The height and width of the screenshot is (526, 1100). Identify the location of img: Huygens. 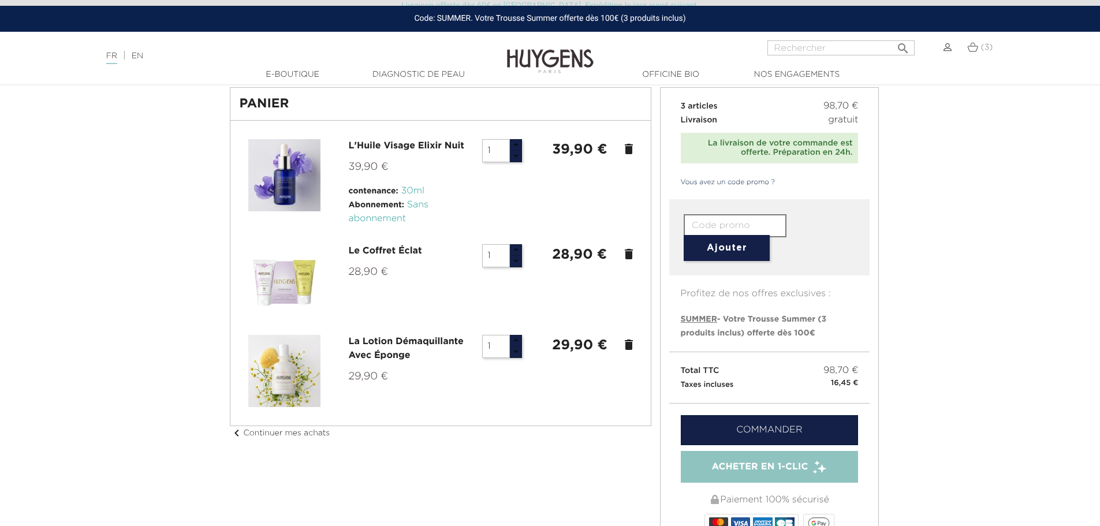
(550, 53).